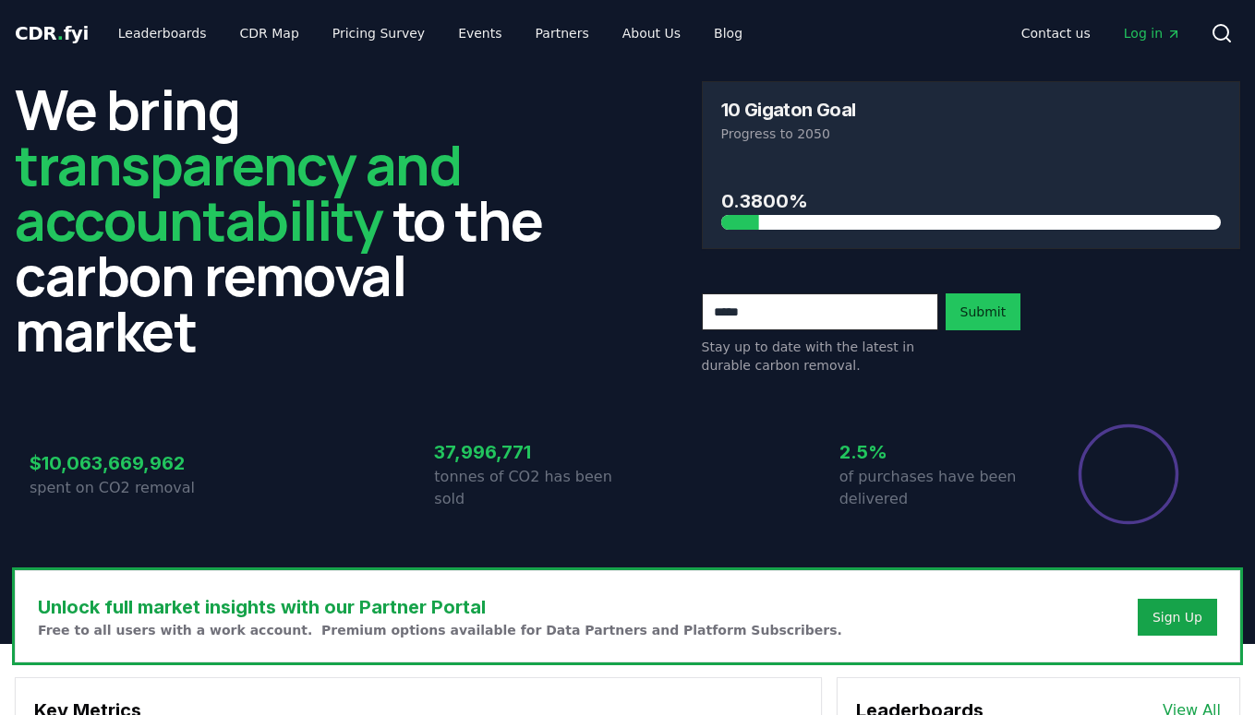 This screenshot has width=1255, height=715. I want to click on a: Pricing Survey, so click(378, 33).